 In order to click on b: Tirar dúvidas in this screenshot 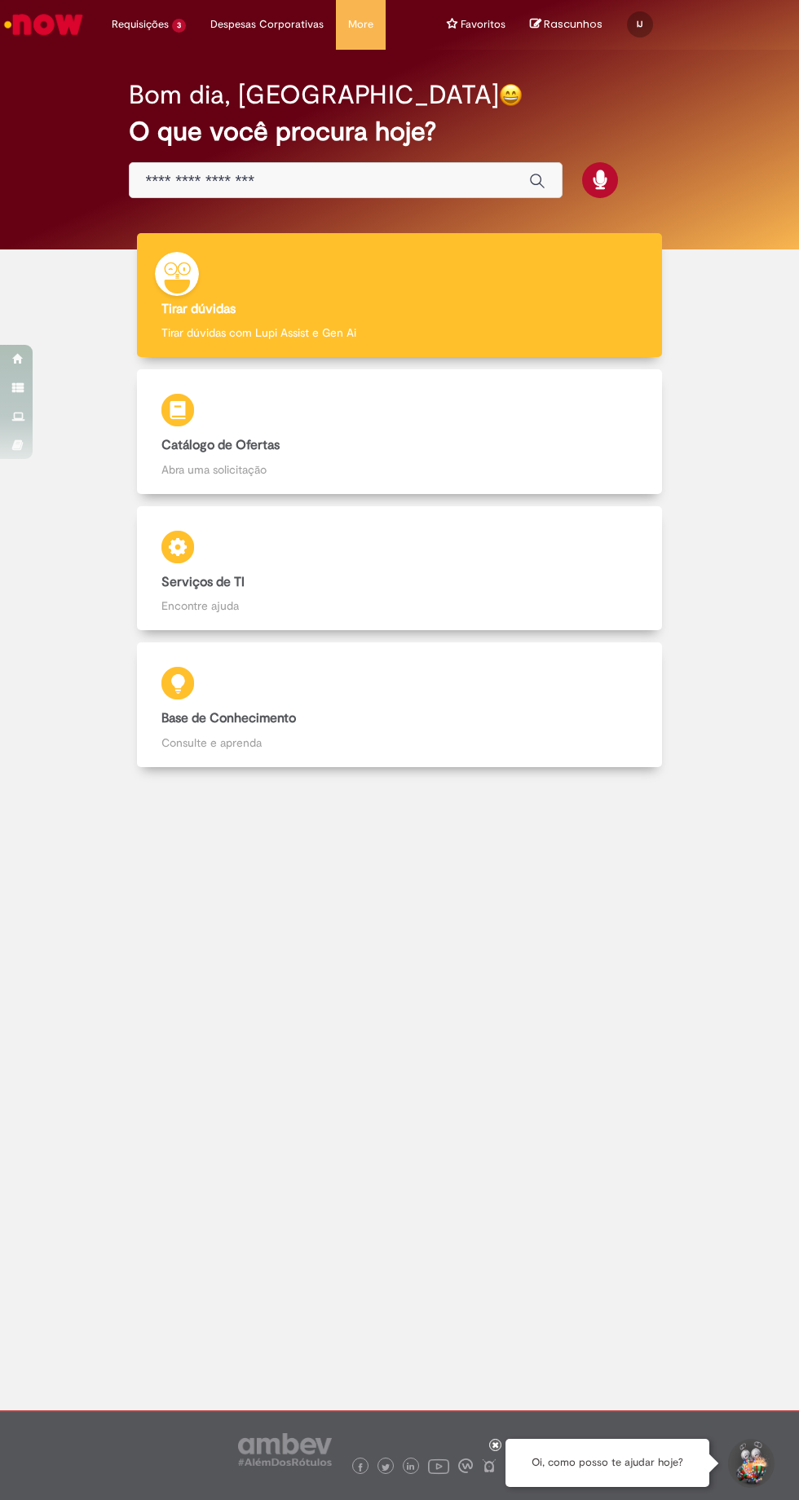, I will do `click(198, 309)`.